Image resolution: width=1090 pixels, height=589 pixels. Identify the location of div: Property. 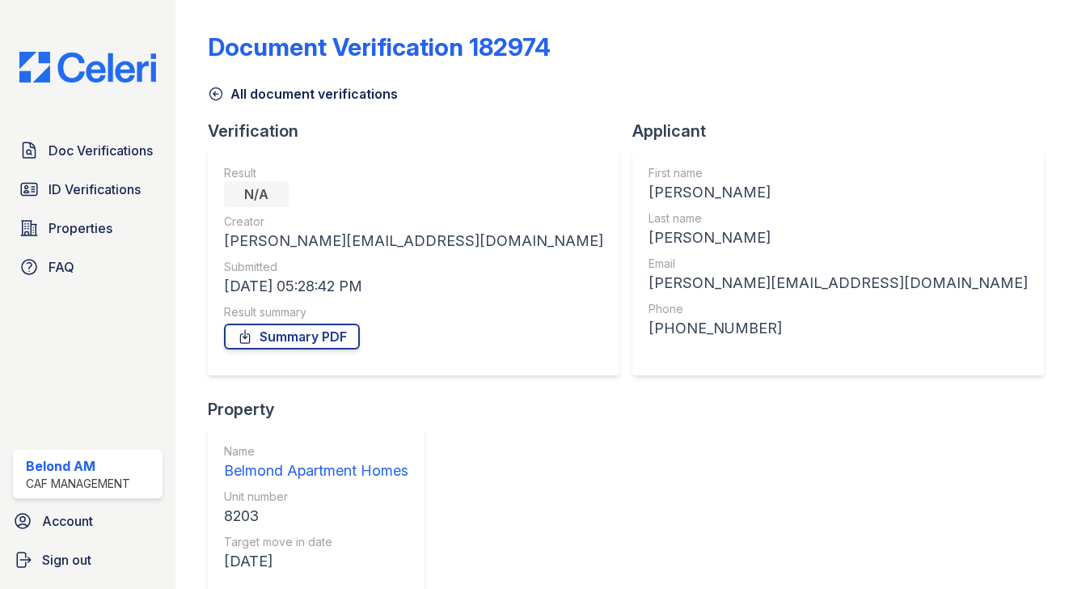
(323, 409).